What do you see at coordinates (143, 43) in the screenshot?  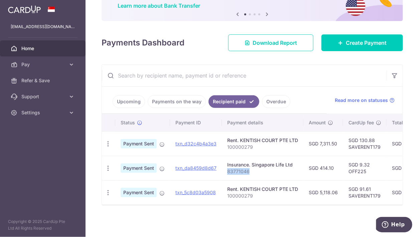 I see `h4: Payments Dashboard` at bounding box center [143, 43].